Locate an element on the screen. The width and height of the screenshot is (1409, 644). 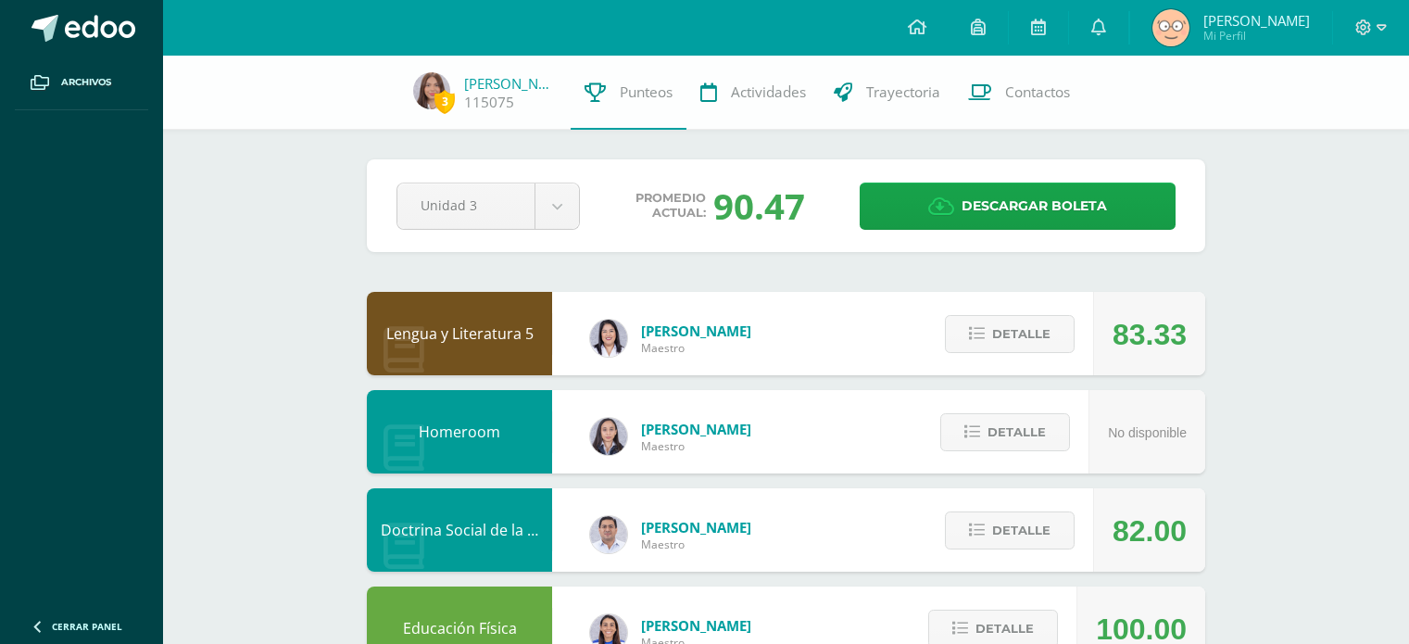
span: 3 is located at coordinates (445, 101).